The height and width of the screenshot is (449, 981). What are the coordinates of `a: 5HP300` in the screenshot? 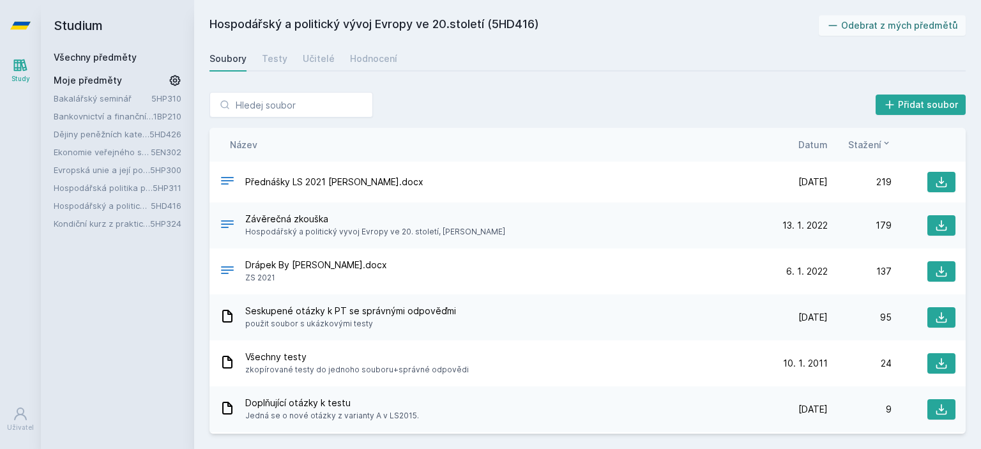 It's located at (165, 170).